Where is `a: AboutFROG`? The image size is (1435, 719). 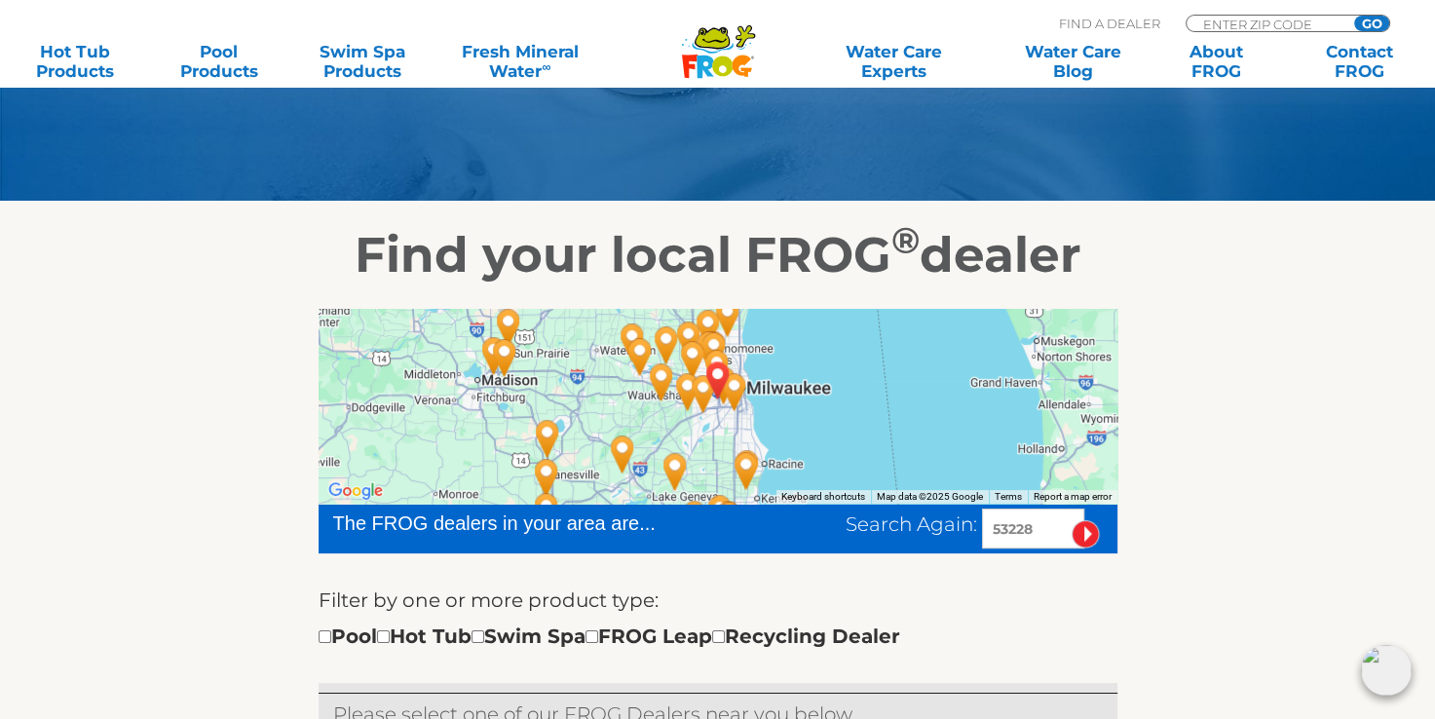
a: AboutFROG is located at coordinates (1215, 61).